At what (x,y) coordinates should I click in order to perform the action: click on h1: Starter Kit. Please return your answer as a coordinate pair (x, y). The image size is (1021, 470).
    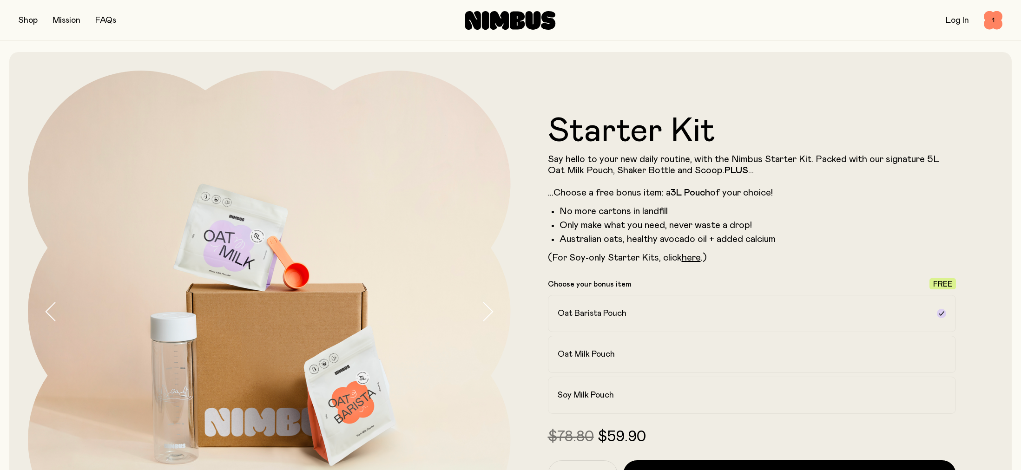
    Looking at the image, I should click on (752, 131).